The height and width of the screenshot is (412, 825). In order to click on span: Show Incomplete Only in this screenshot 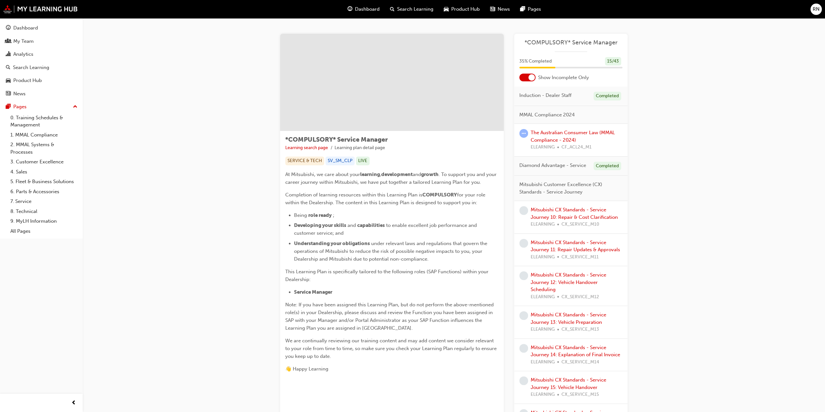, I will do `click(564, 78)`.